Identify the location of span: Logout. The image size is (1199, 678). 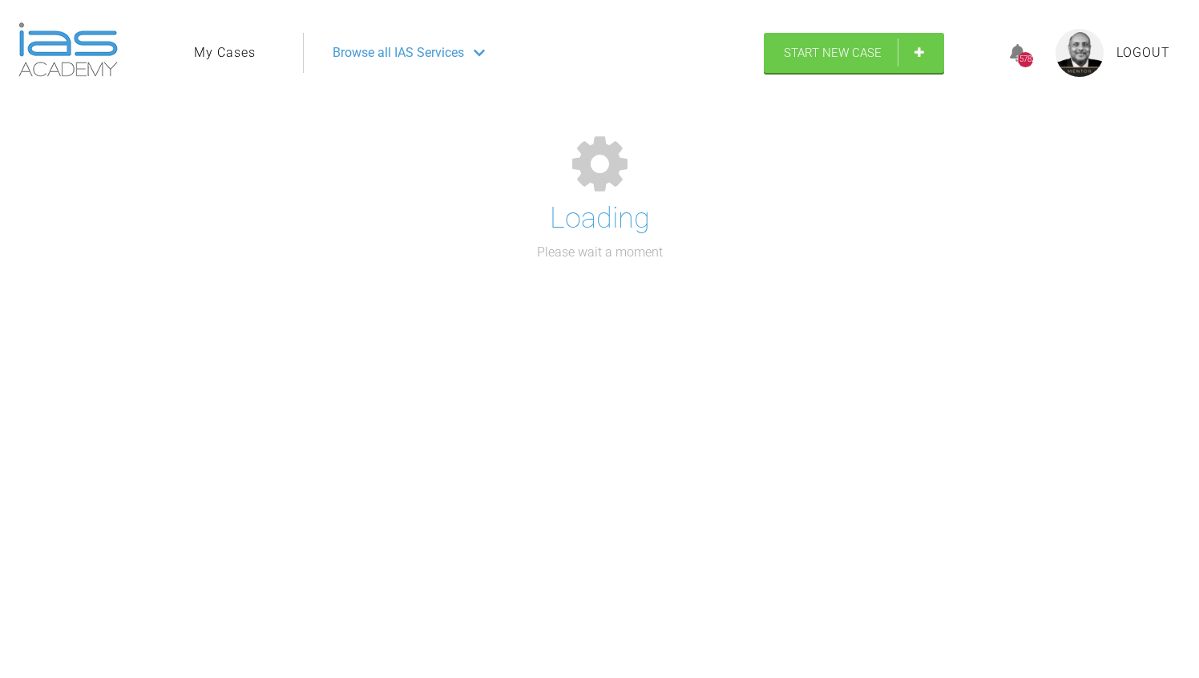
(1143, 53).